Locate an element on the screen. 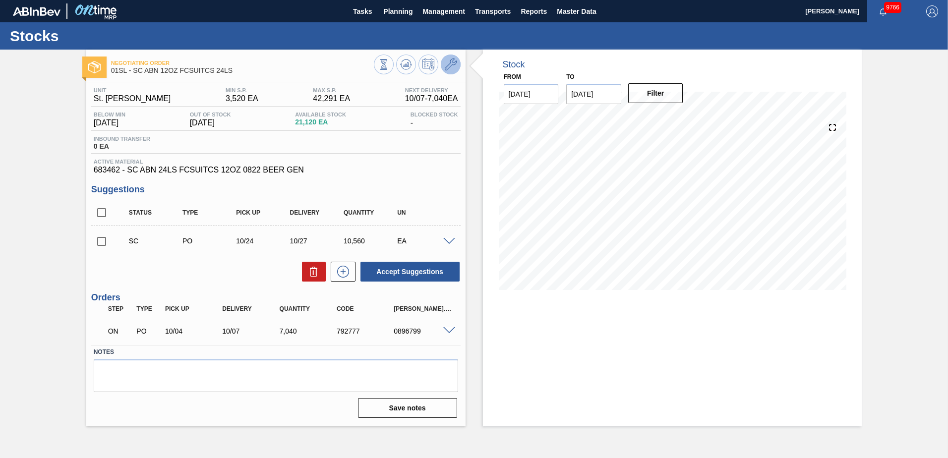 The height and width of the screenshot is (458, 948). span: MIN S.P. is located at coordinates (242, 90).